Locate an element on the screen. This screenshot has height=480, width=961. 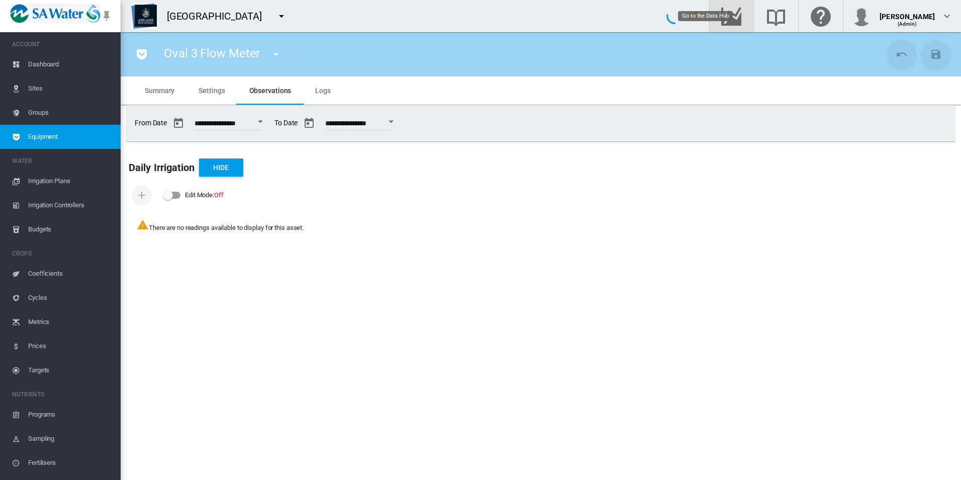
md-icon: icon-bell-ring is located at coordinates (696, 16).